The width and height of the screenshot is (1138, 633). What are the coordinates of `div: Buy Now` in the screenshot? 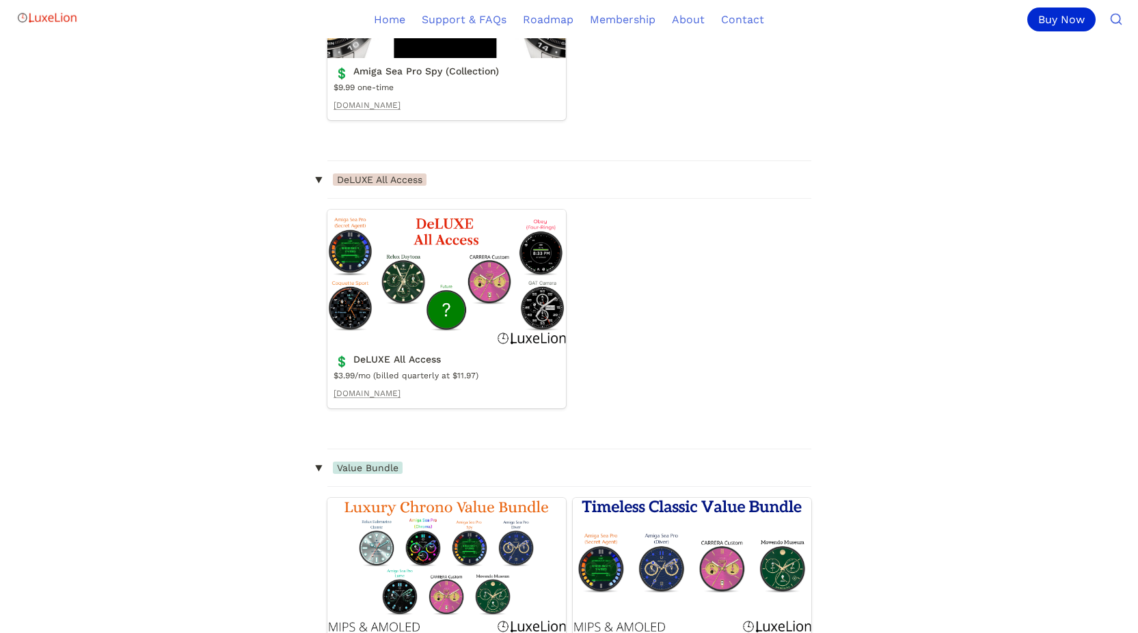 It's located at (1061, 19).